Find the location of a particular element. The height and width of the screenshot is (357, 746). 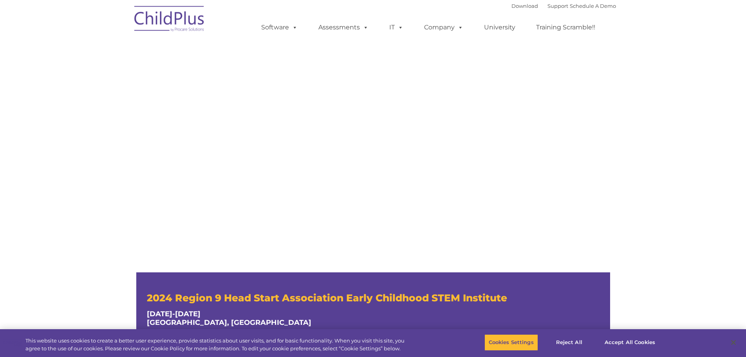

a: Company is located at coordinates (444, 27).